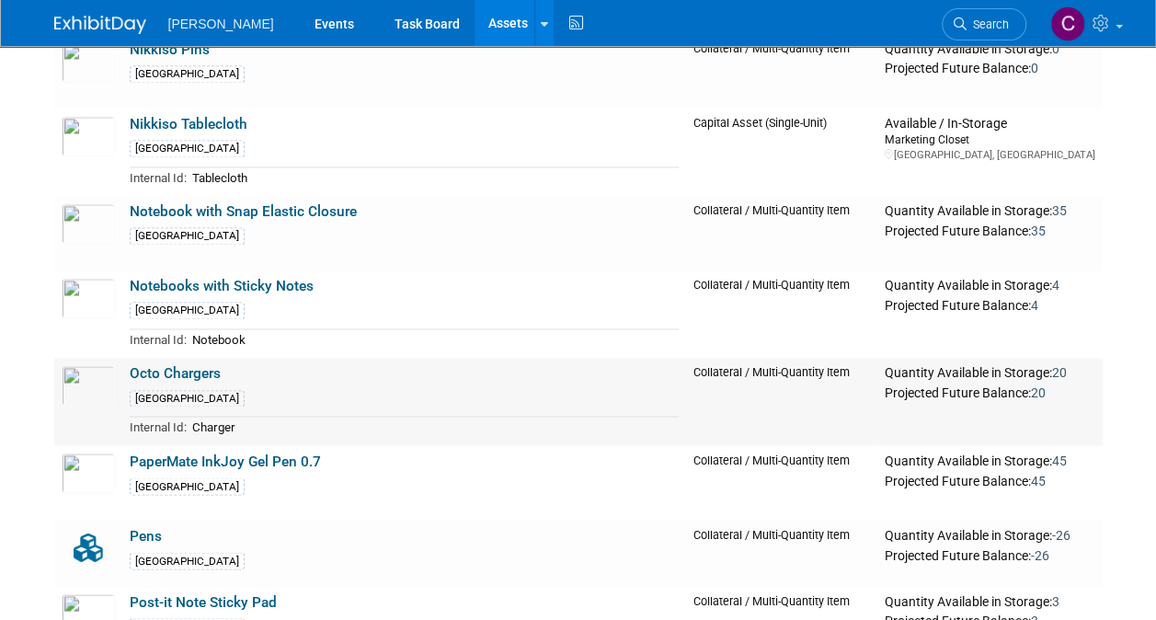 The width and height of the screenshot is (1156, 620). I want to click on a: Notebook with Snap Elastic Closure, so click(243, 212).